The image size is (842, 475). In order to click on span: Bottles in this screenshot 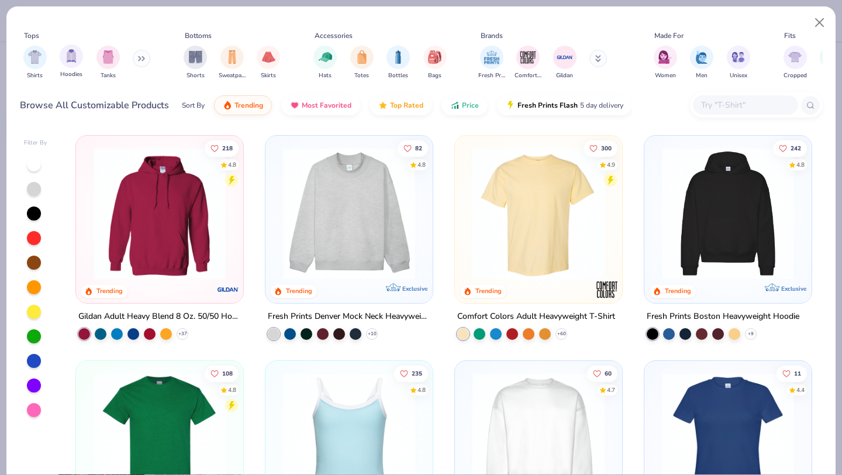, I will do `click(398, 75)`.